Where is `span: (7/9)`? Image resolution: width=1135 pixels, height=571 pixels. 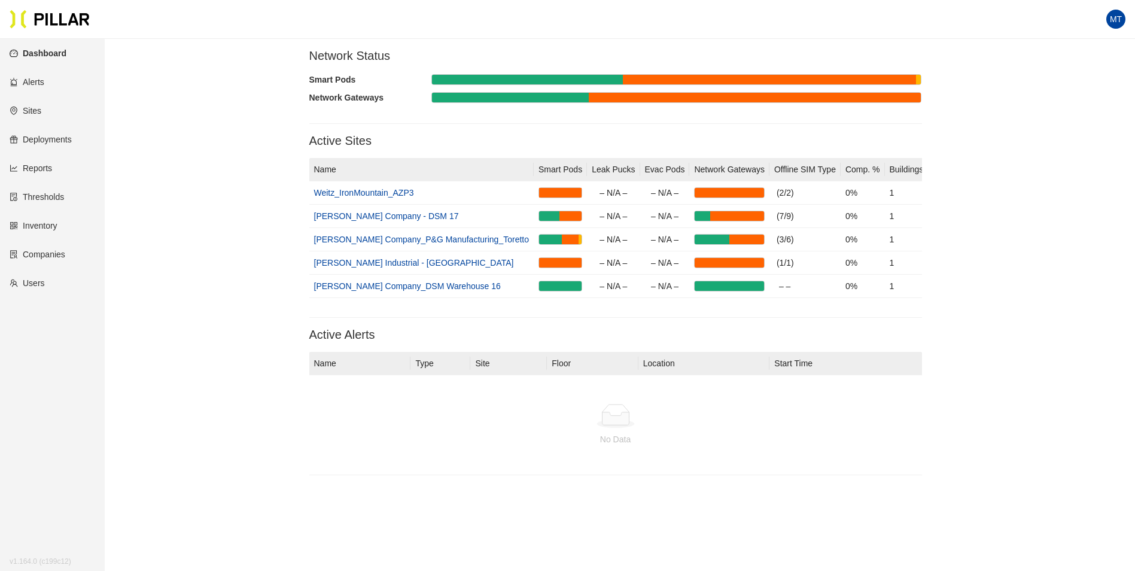
span: (7/9) is located at coordinates (785, 216).